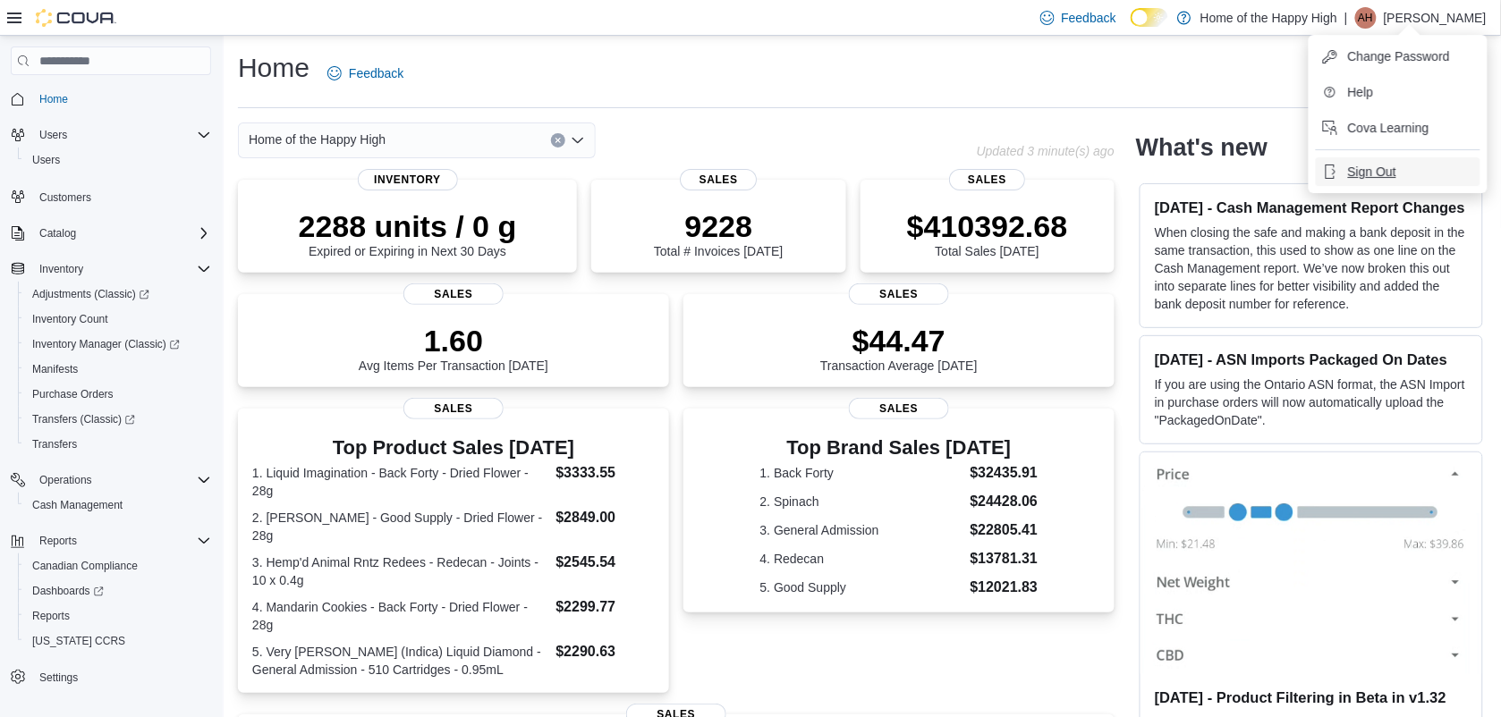 This screenshot has width=1501, height=717. I want to click on a: Transfers, so click(55, 444).